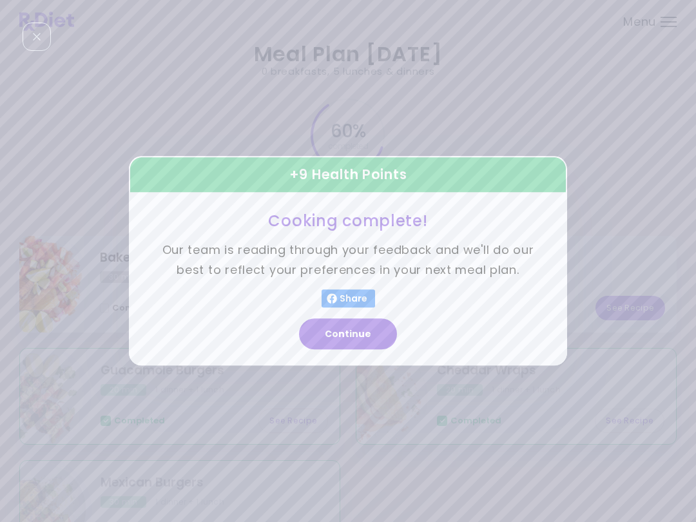  What do you see at coordinates (348, 299) in the screenshot?
I see `button: Share` at bounding box center [348, 299].